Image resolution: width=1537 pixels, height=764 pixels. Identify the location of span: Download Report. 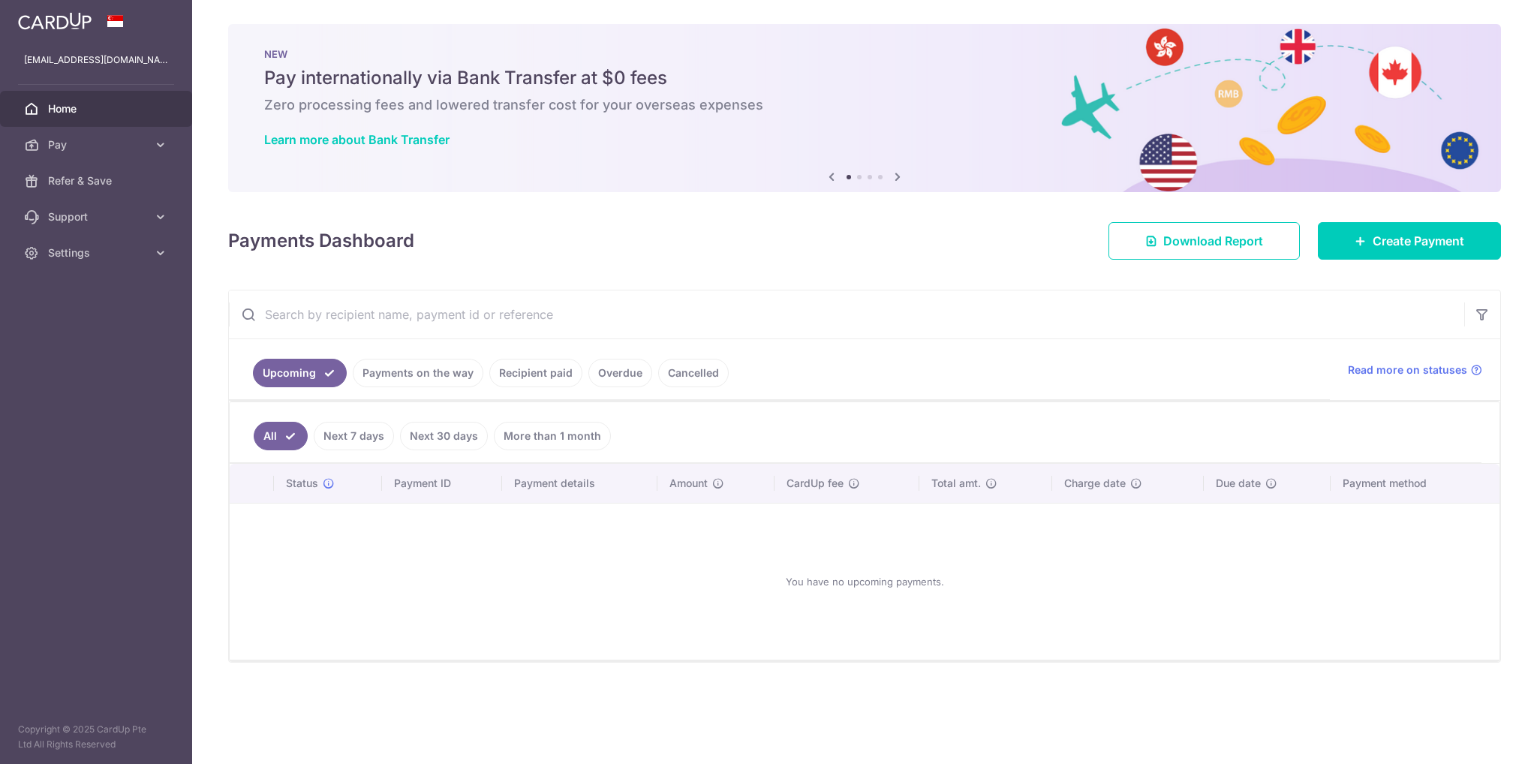
(1213, 241).